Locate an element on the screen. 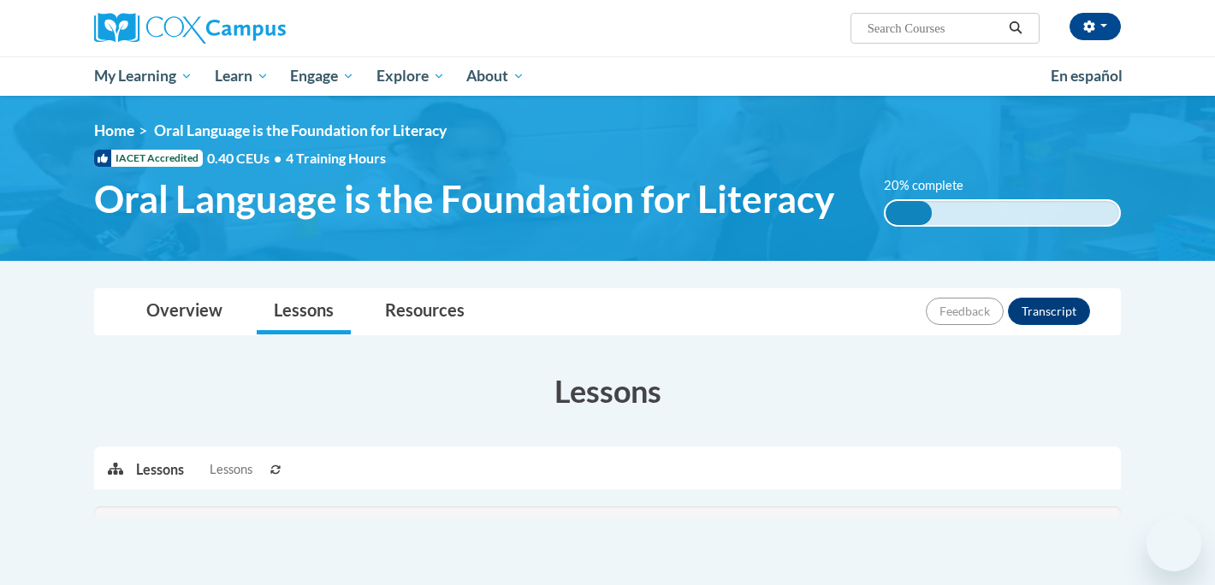  span: Learn is located at coordinates (241, 76).